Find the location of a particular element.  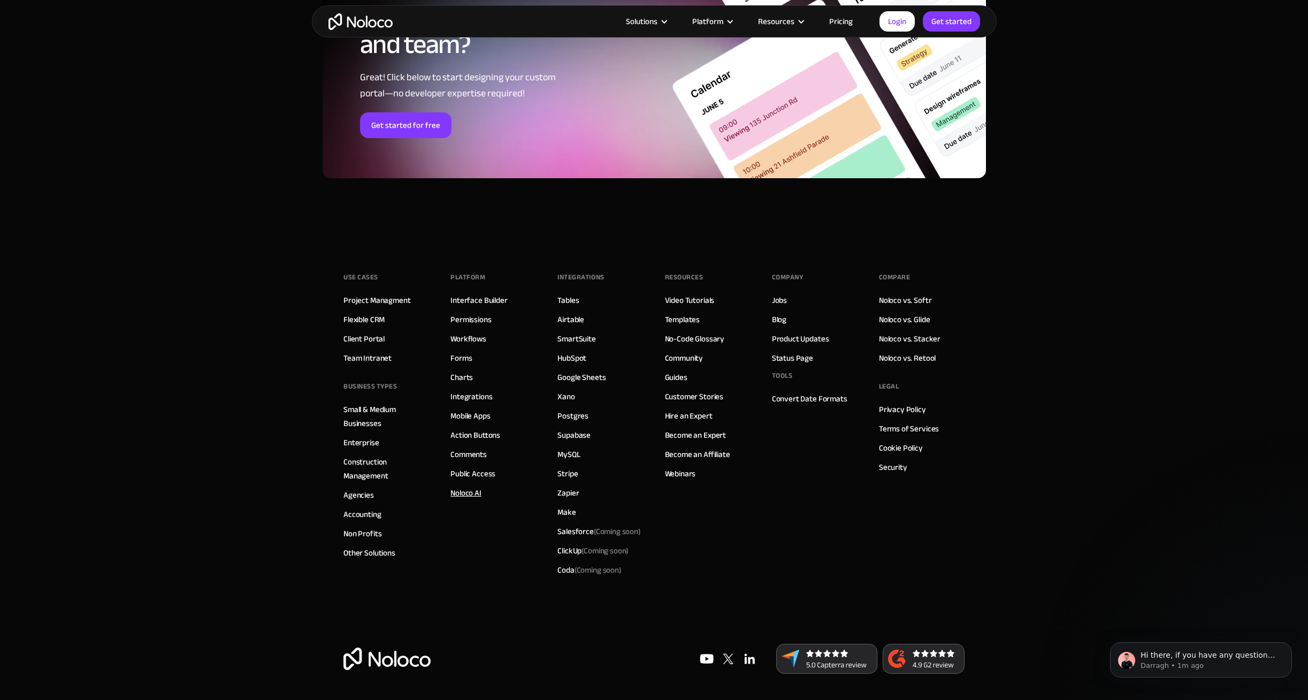

div: BUSINESS TYPES is located at coordinates (370, 386).